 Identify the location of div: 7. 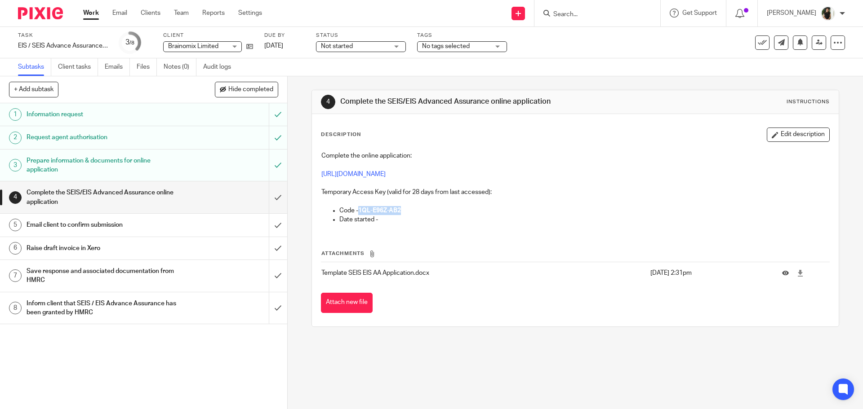
(15, 276).